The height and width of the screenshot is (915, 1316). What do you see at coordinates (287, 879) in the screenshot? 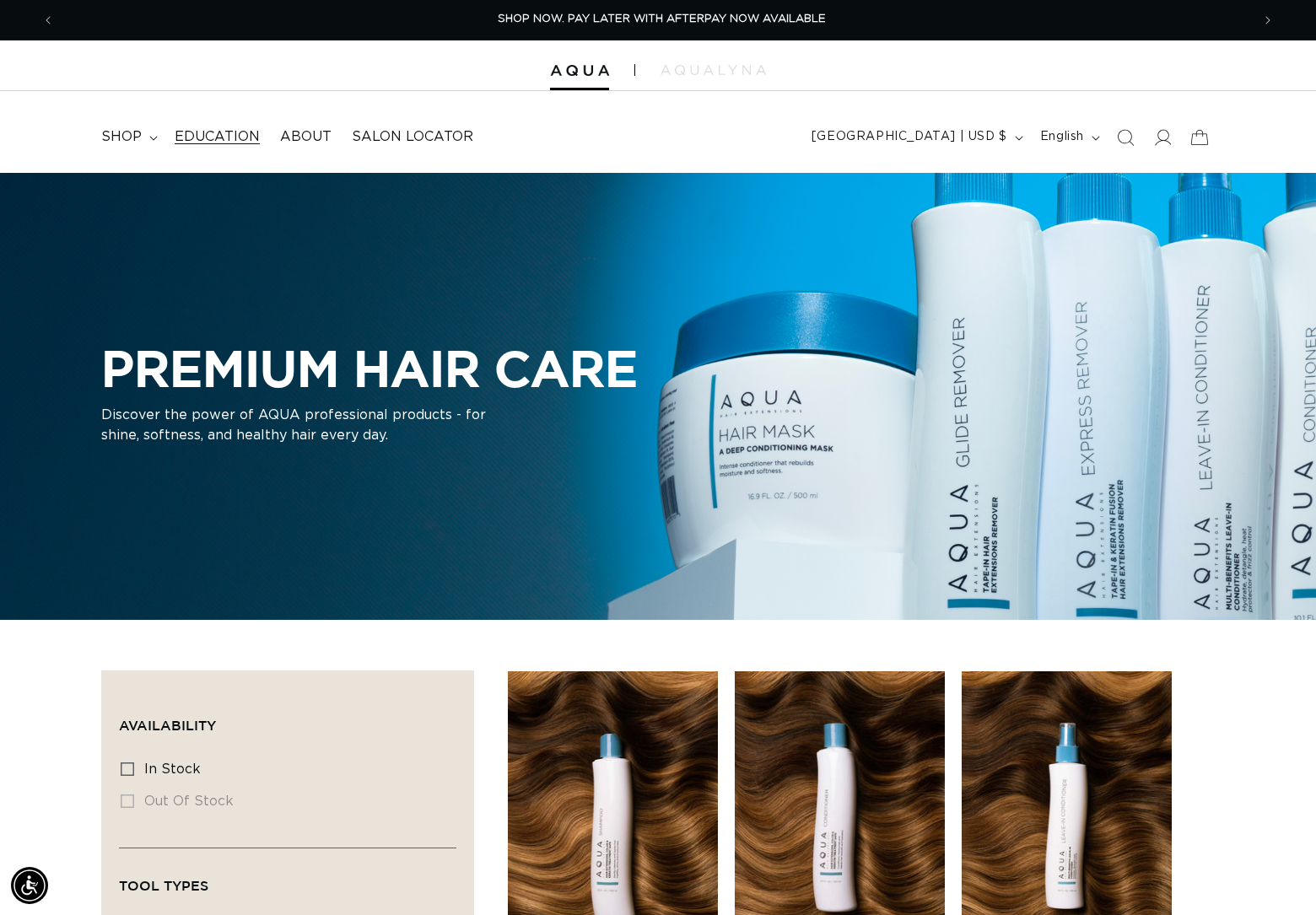
I see `summary: Tool Types (0 selected)` at bounding box center [287, 879].